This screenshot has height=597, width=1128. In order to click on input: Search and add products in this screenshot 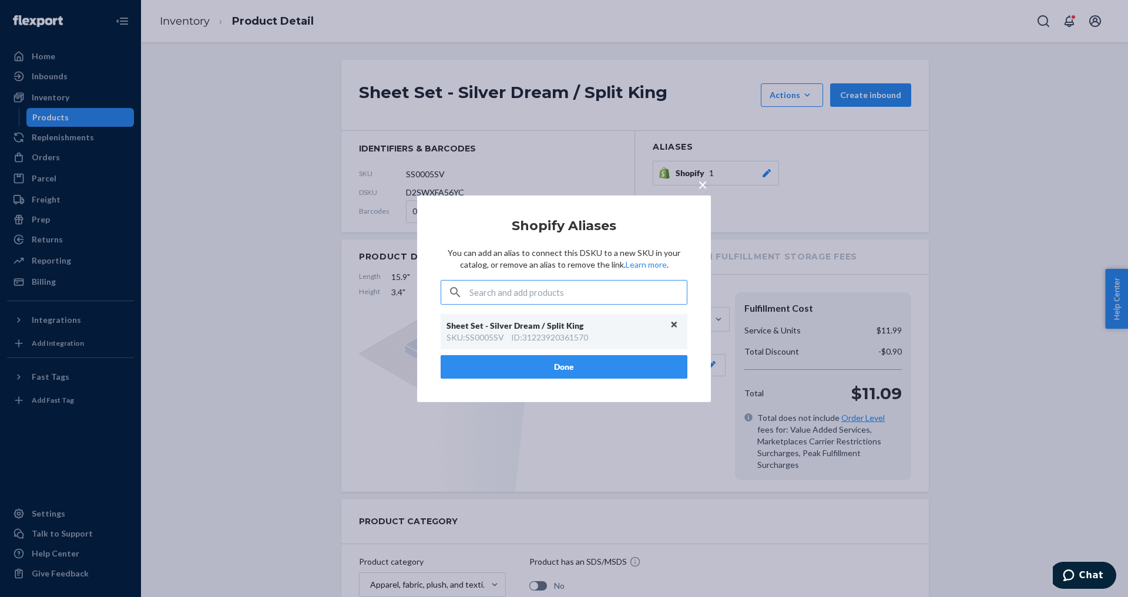, I will do `click(578, 292)`.